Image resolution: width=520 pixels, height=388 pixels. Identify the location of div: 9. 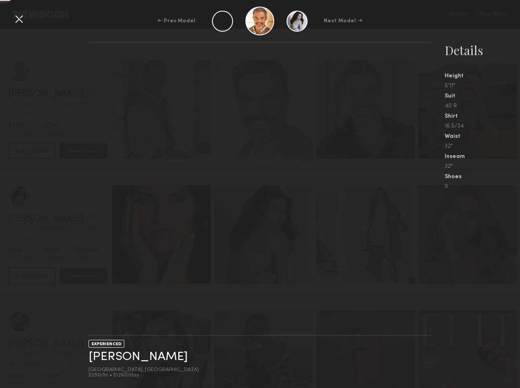
(482, 187).